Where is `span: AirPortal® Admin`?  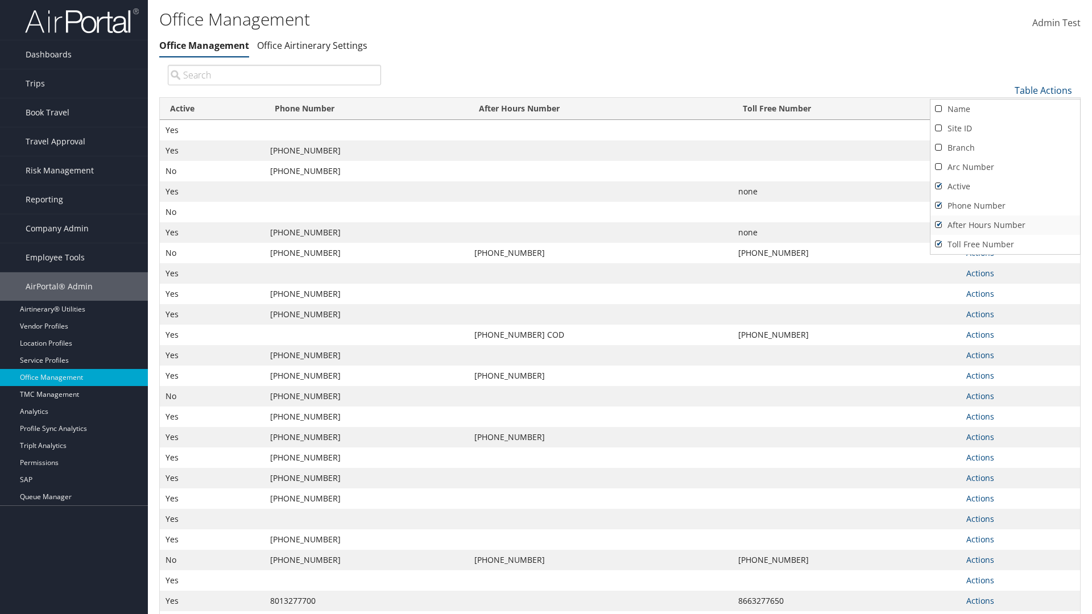
span: AirPortal® Admin is located at coordinates (59, 287).